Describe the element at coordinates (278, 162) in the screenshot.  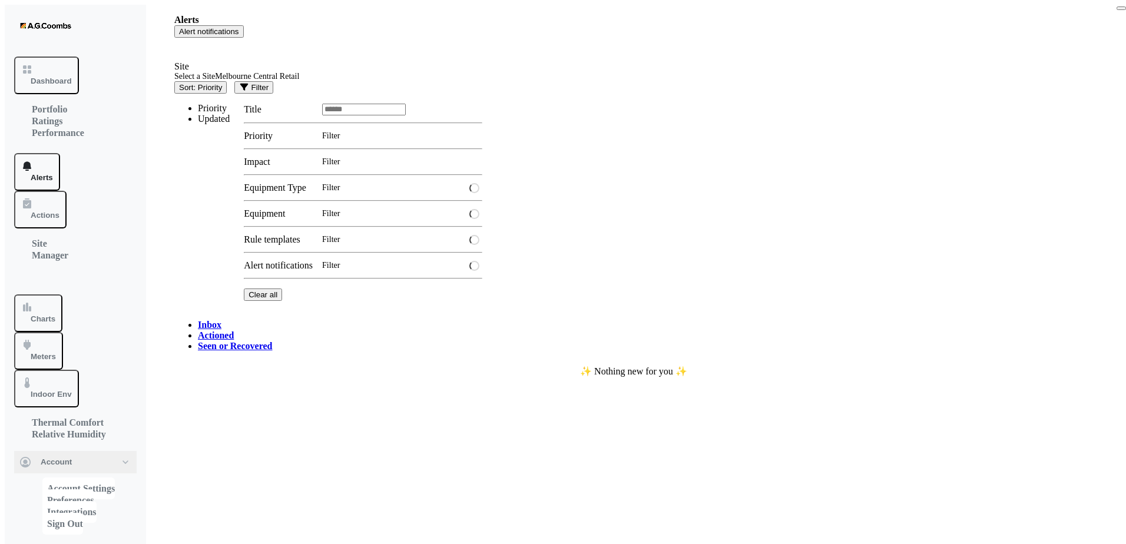
I see `label: Impact` at that location.